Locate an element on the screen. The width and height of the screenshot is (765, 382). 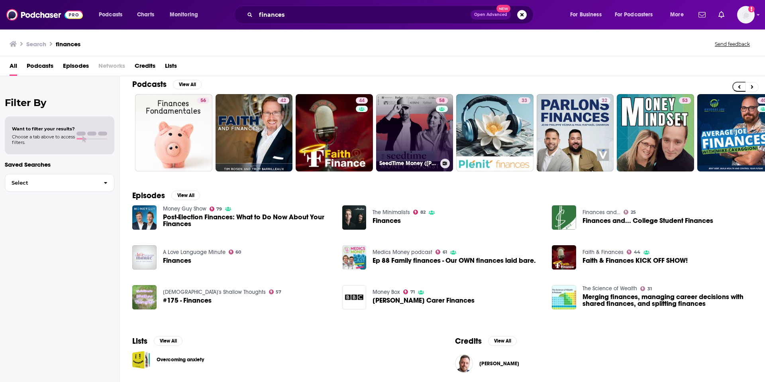
img: Ep 88 Family finances - Our OWN finances laid bare. is located at coordinates (354, 257).